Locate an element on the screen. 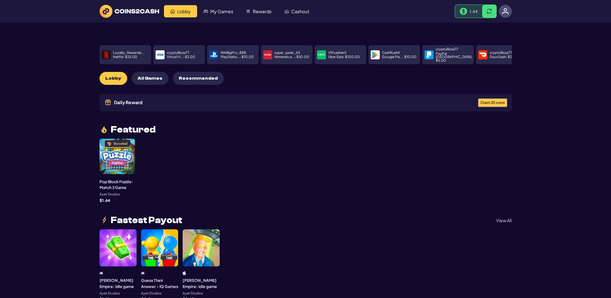  p: $ 1.64 is located at coordinates (105, 200).